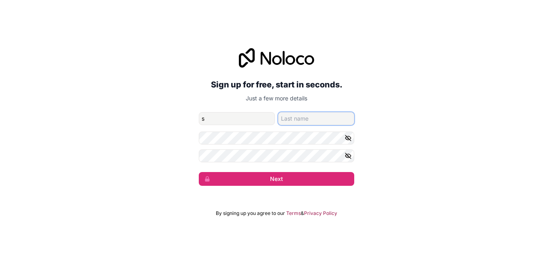 This screenshot has height=253, width=553. I want to click on h2: Sign up for free, start in seconds., so click(276, 85).